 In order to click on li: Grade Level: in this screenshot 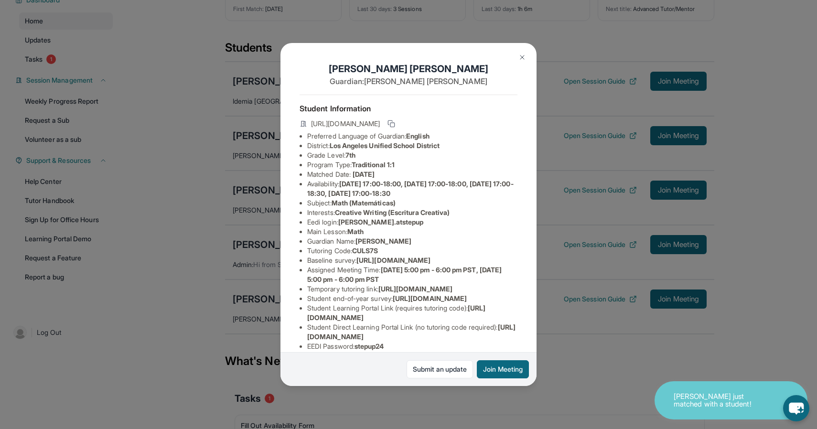, I will do `click(413, 155)`.